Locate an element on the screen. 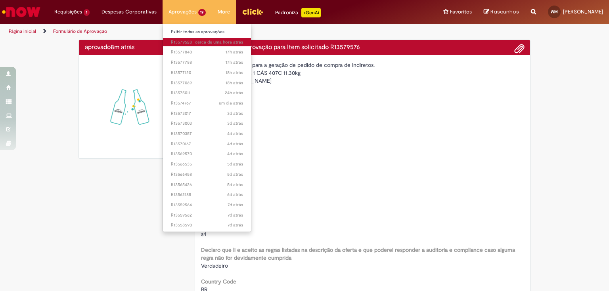  time: 27/09/2025 12:41:03 is located at coordinates (235, 123).